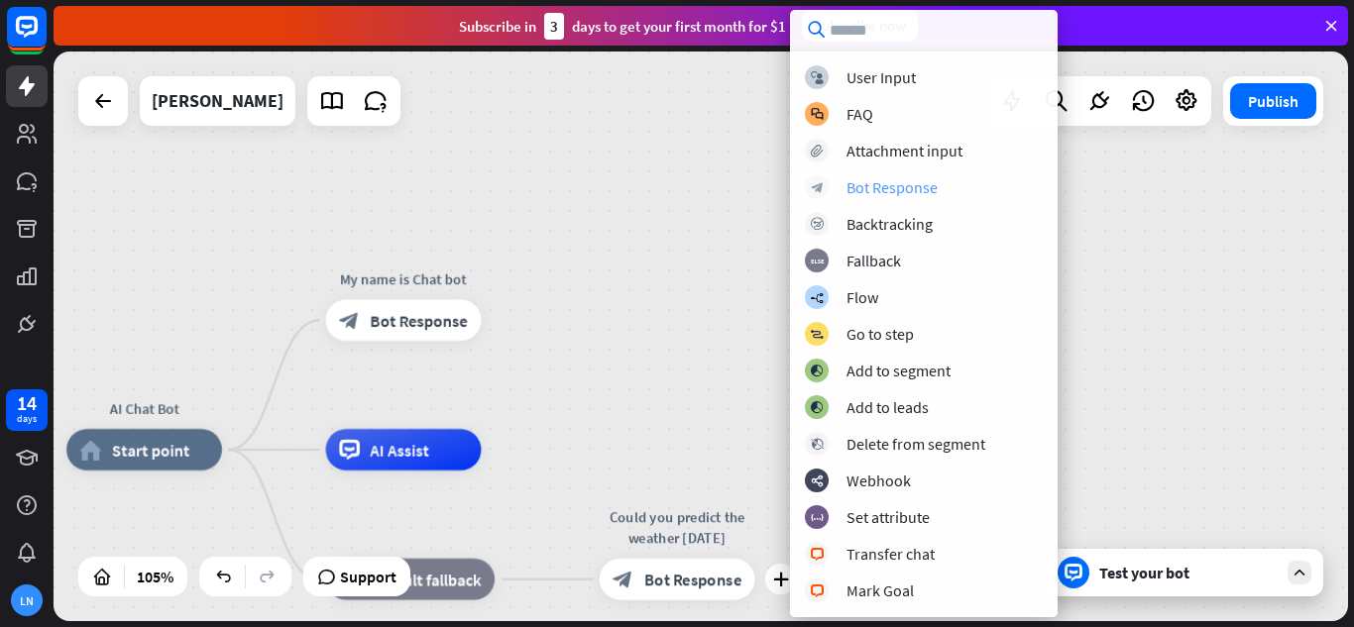  I want to click on button: Publish, so click(1272, 101).